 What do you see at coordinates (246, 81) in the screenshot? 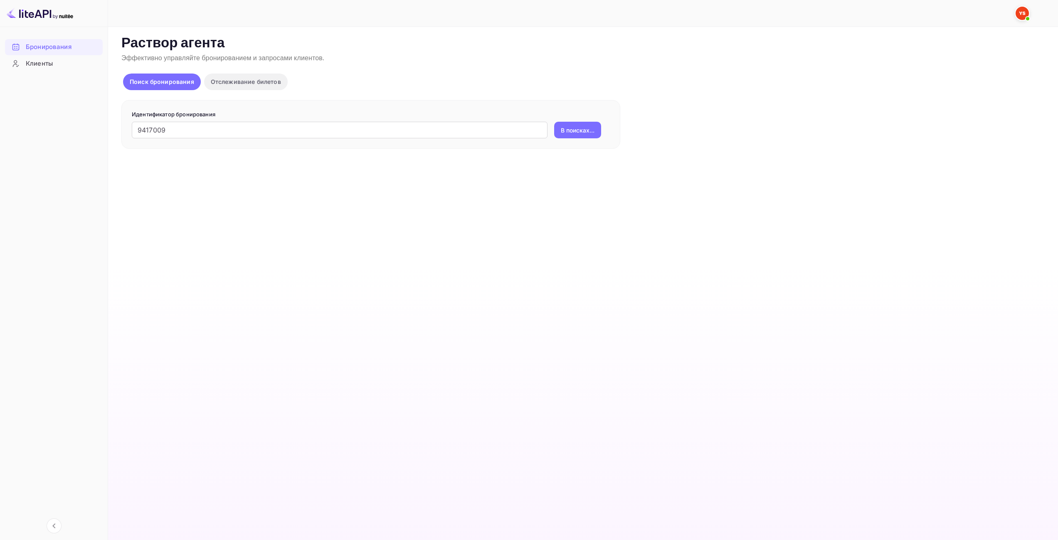
I see `ya-tr-span: Отслеживание билетов` at bounding box center [246, 81].